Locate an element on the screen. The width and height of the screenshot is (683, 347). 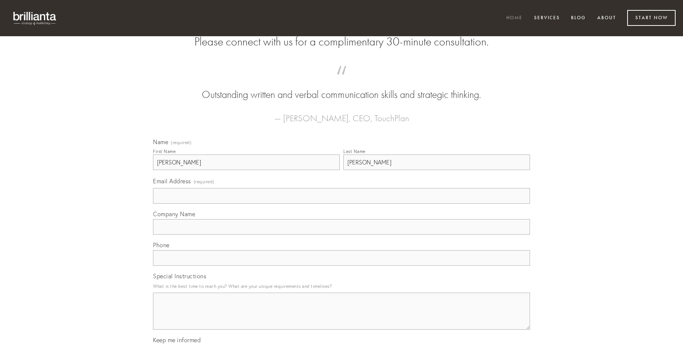
span: Name is located at coordinates (160, 142).